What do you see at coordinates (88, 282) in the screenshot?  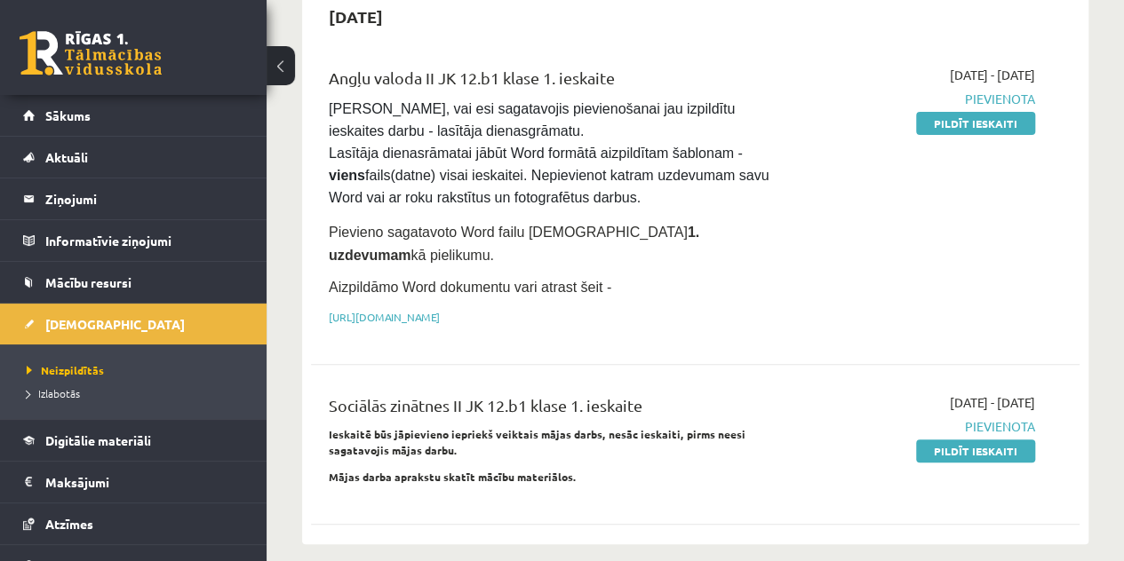 I see `span: Mācību resursi` at bounding box center [88, 282].